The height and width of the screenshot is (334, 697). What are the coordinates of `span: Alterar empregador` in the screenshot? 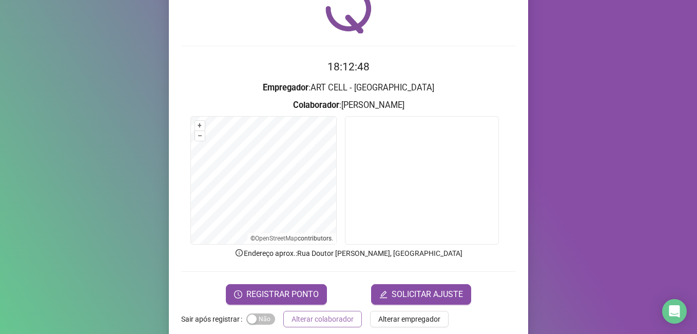 It's located at (409, 319).